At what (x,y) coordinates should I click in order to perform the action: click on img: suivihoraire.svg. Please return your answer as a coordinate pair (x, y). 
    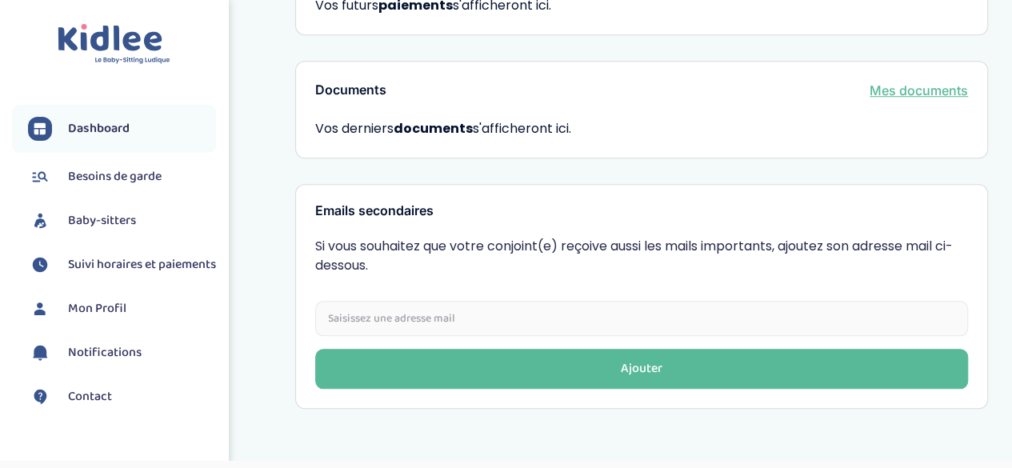
    Looking at the image, I should click on (40, 265).